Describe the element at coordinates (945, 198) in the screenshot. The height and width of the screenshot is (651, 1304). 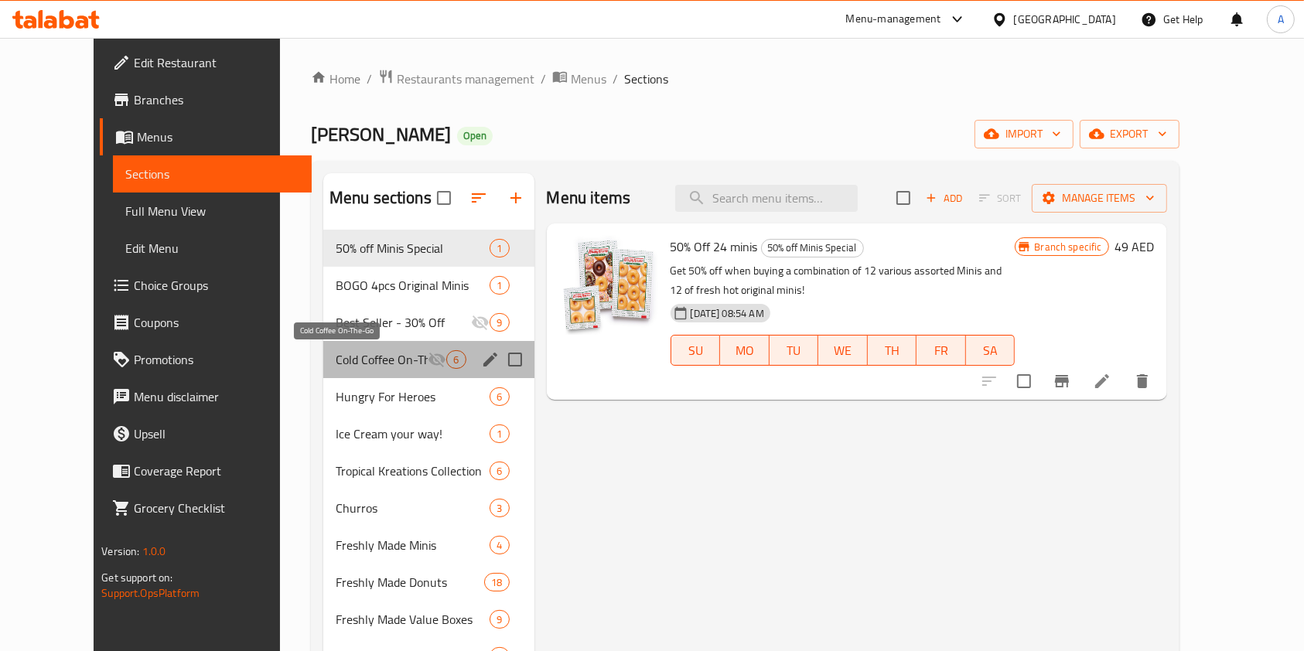
I see `span: Add` at that location.